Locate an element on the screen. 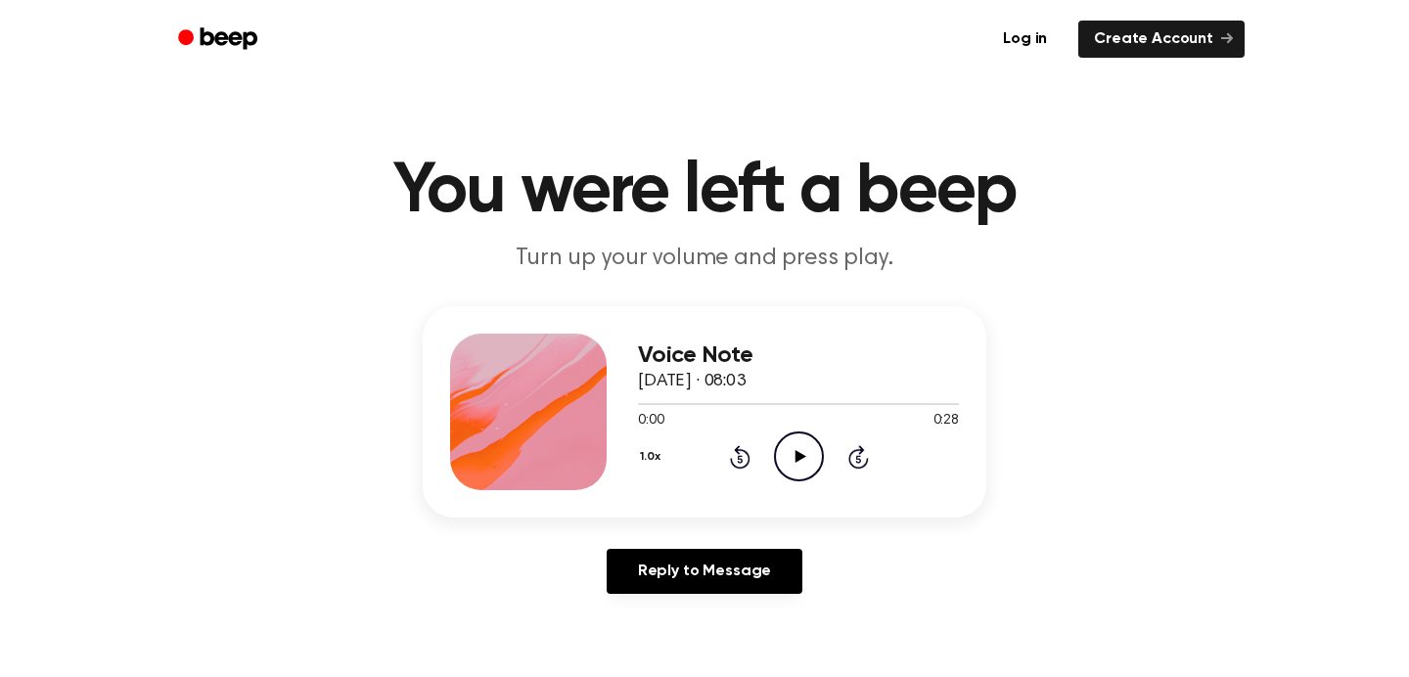 The width and height of the screenshot is (1409, 677). h1: You were left a beep is located at coordinates (704, 192).